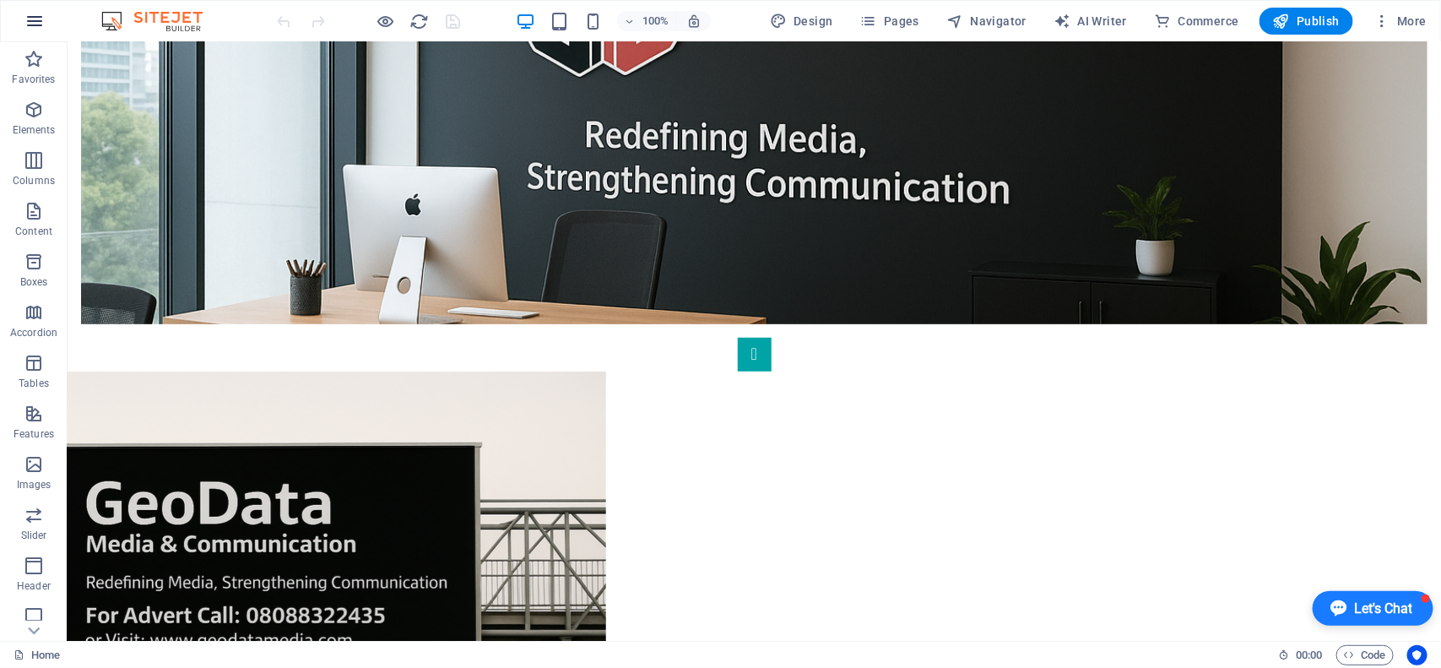  I want to click on button: More, so click(1400, 21).